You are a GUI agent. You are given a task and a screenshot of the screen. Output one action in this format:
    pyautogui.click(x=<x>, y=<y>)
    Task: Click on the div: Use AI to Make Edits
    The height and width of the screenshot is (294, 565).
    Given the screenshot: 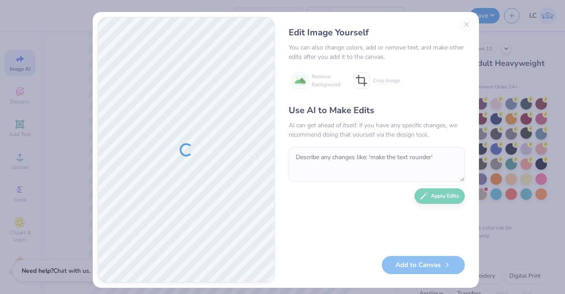 What is the action you would take?
    pyautogui.click(x=377, y=110)
    